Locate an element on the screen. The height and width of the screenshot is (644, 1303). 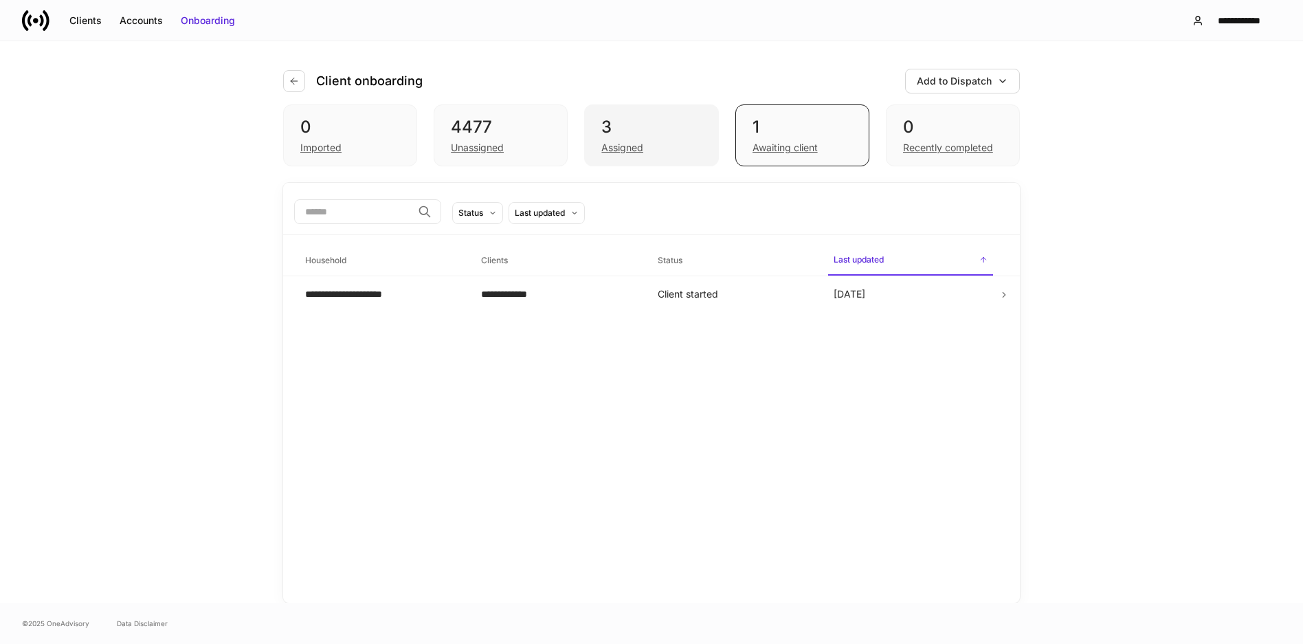
h4: Client onboarding is located at coordinates (369, 81).